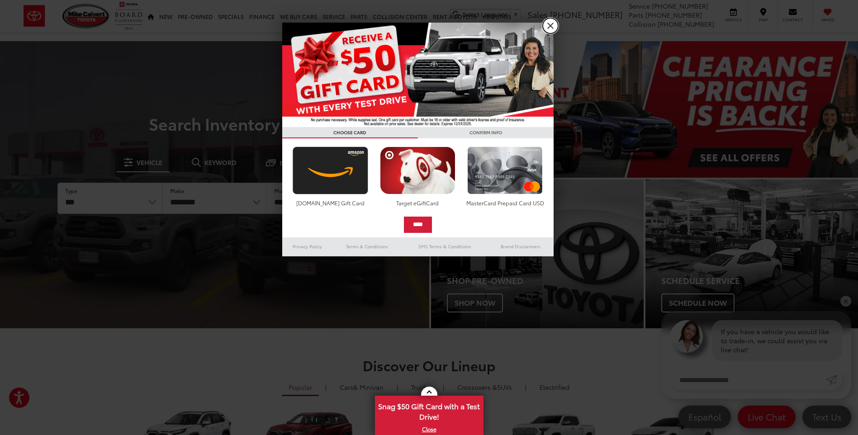 The height and width of the screenshot is (435, 858). What do you see at coordinates (308, 247) in the screenshot?
I see `a: Privacy Policy` at bounding box center [308, 247].